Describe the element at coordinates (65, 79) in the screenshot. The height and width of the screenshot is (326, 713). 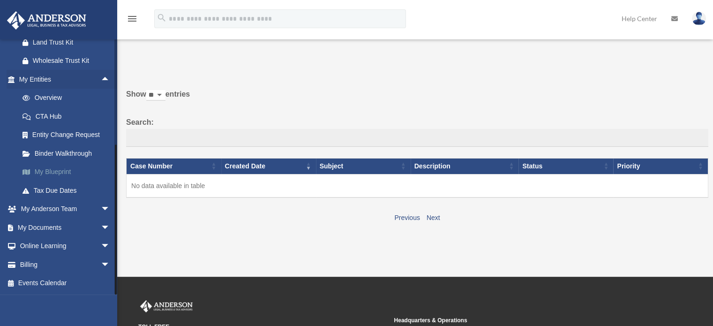
I see `a: My Entitiesarrow_drop_up` at that location.